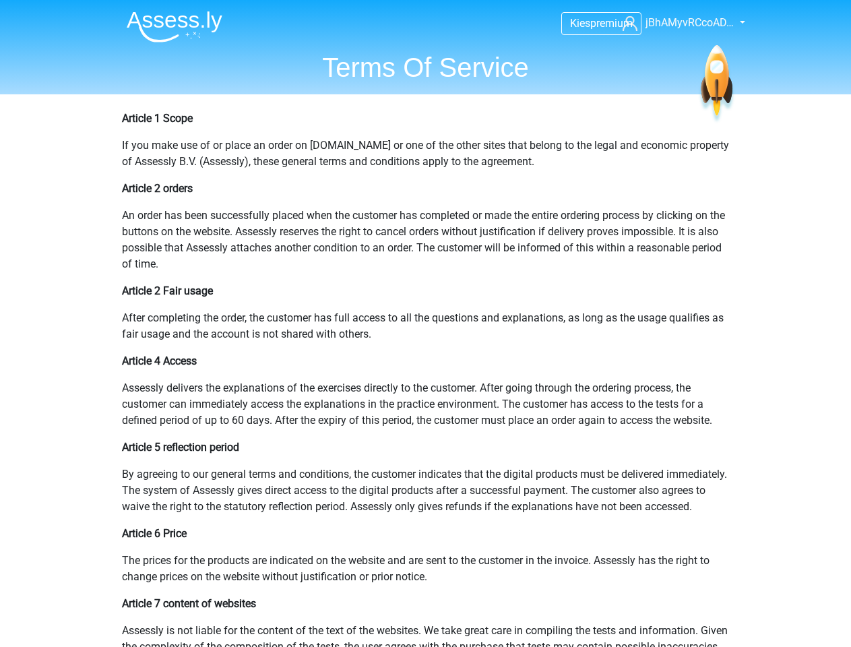  Describe the element at coordinates (189, 603) in the screenshot. I see `b: Article 7 content of websites` at that location.